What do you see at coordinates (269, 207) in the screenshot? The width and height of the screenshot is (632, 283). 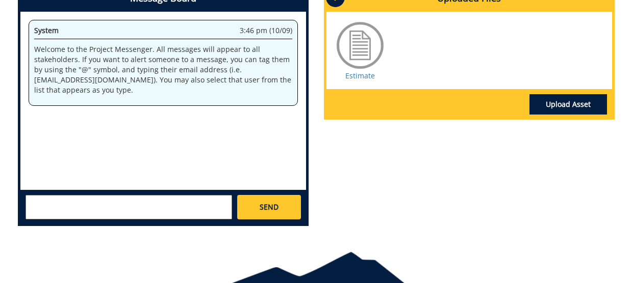 I see `span: SEND` at bounding box center [269, 207].